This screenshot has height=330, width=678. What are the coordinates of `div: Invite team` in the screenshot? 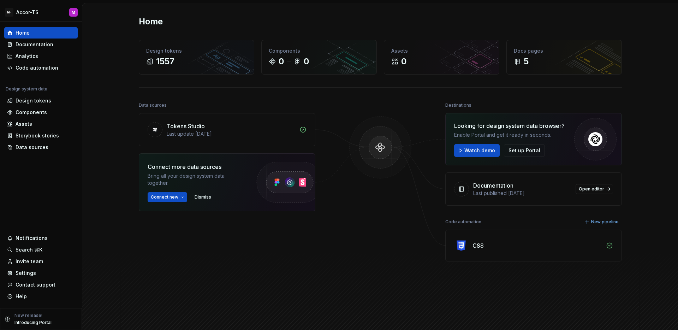 It's located at (29, 261).